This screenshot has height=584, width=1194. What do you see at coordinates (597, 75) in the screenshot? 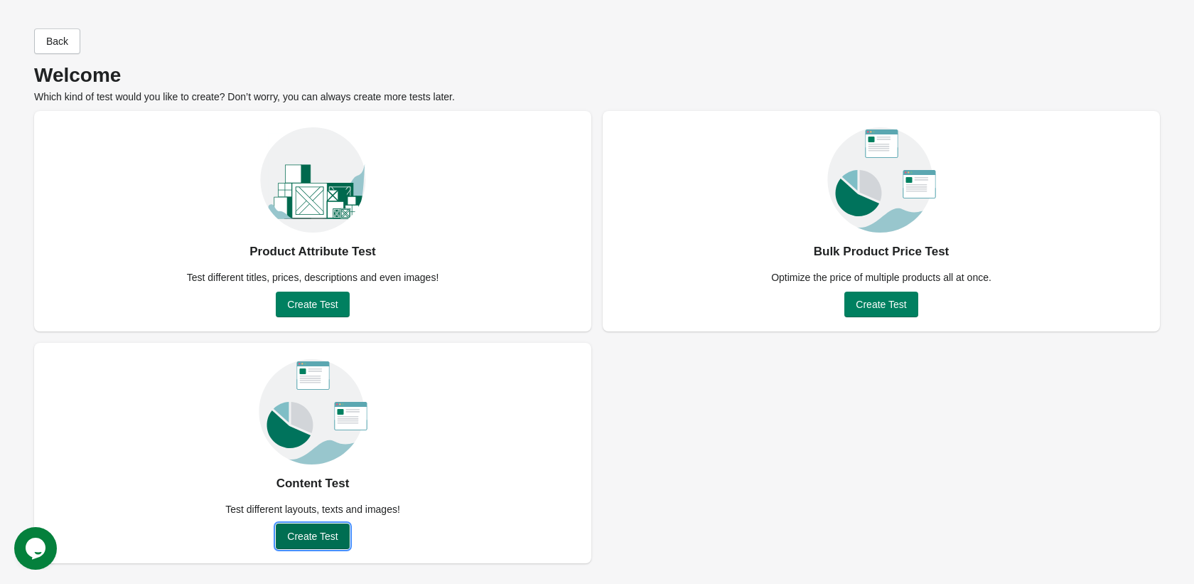
I see `p: Welcome` at bounding box center [597, 75].